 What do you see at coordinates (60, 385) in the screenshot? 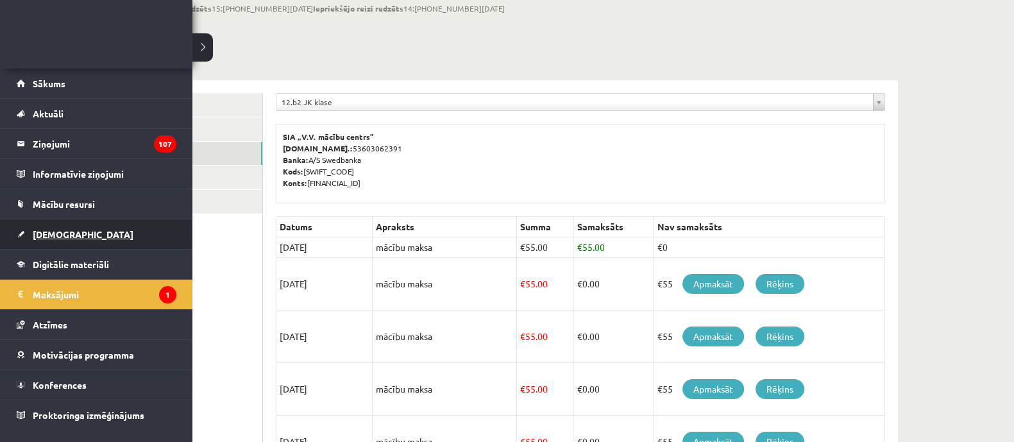
I see `span: Konferences` at bounding box center [60, 385].